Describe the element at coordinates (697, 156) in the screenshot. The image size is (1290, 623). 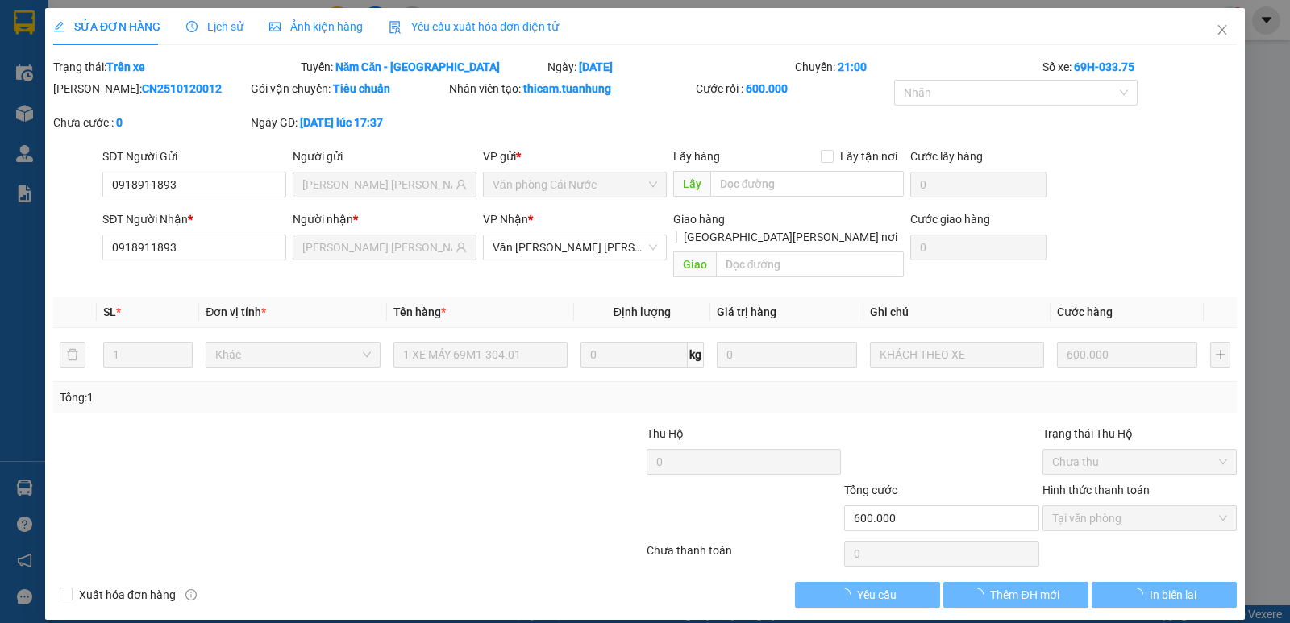
I see `span: Lấy hàng` at that location.